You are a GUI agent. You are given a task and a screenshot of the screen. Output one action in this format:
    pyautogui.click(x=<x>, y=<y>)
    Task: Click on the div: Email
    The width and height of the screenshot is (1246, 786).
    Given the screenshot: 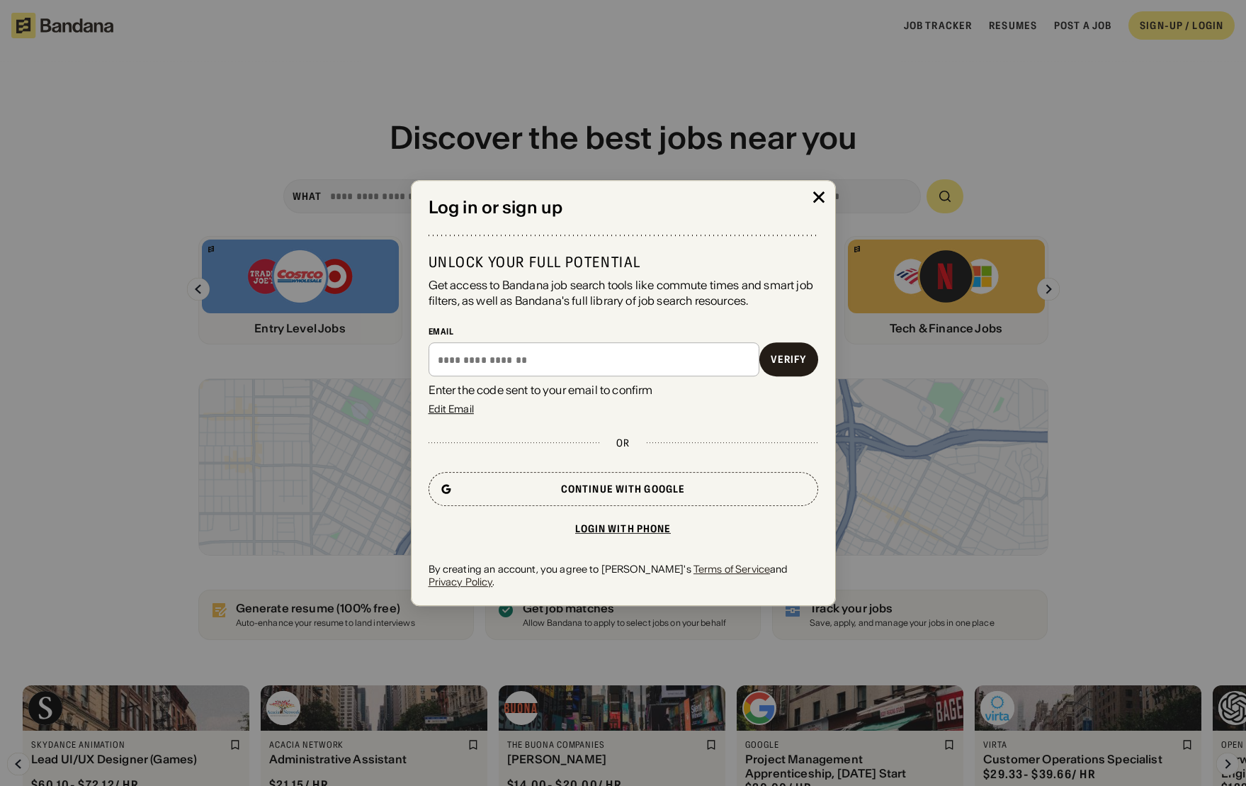 What is the action you would take?
    pyautogui.click(x=623, y=332)
    